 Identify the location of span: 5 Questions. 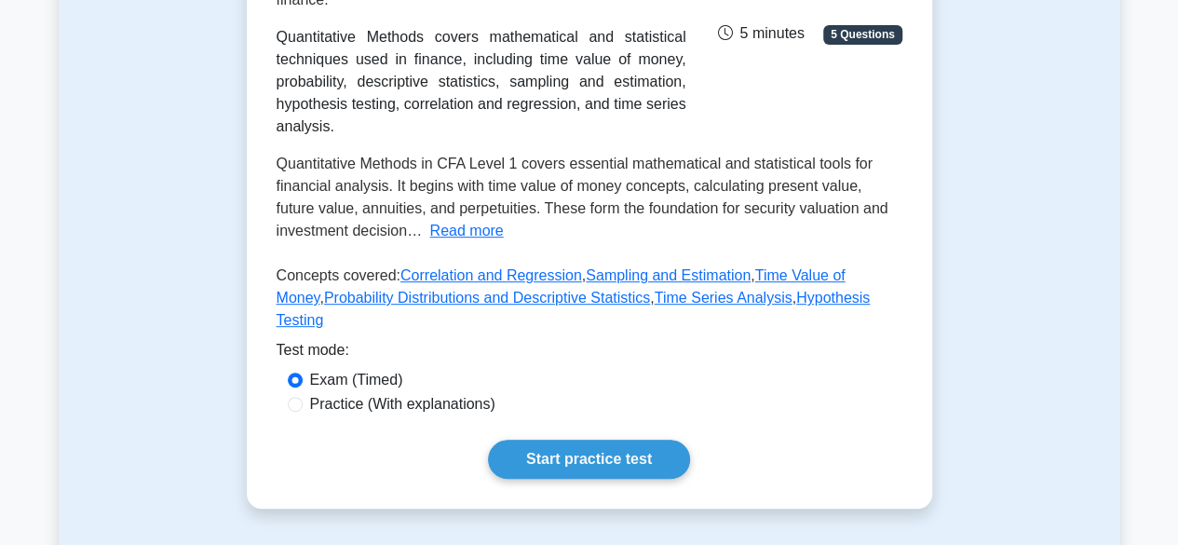
(862, 34).